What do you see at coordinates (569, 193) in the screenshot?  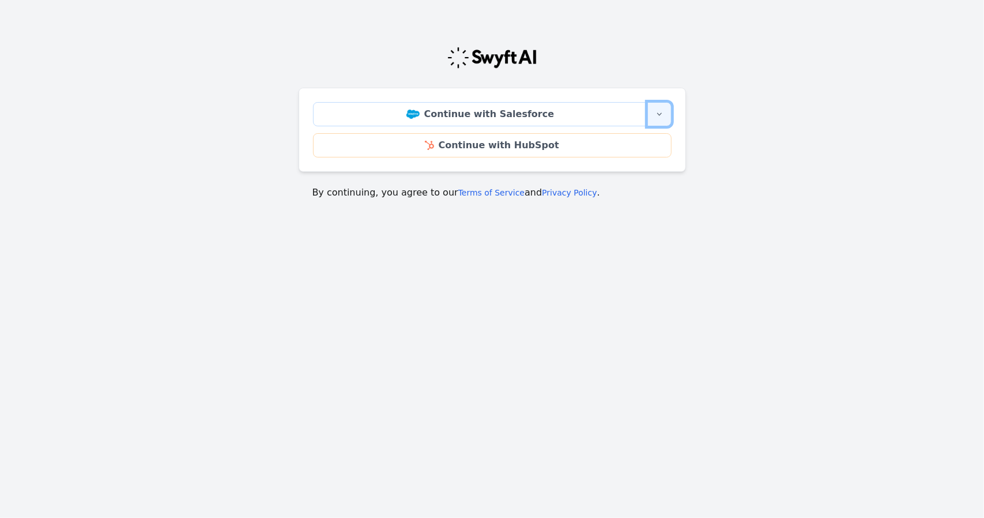 I see `a: Privacy Policy` at bounding box center [569, 193].